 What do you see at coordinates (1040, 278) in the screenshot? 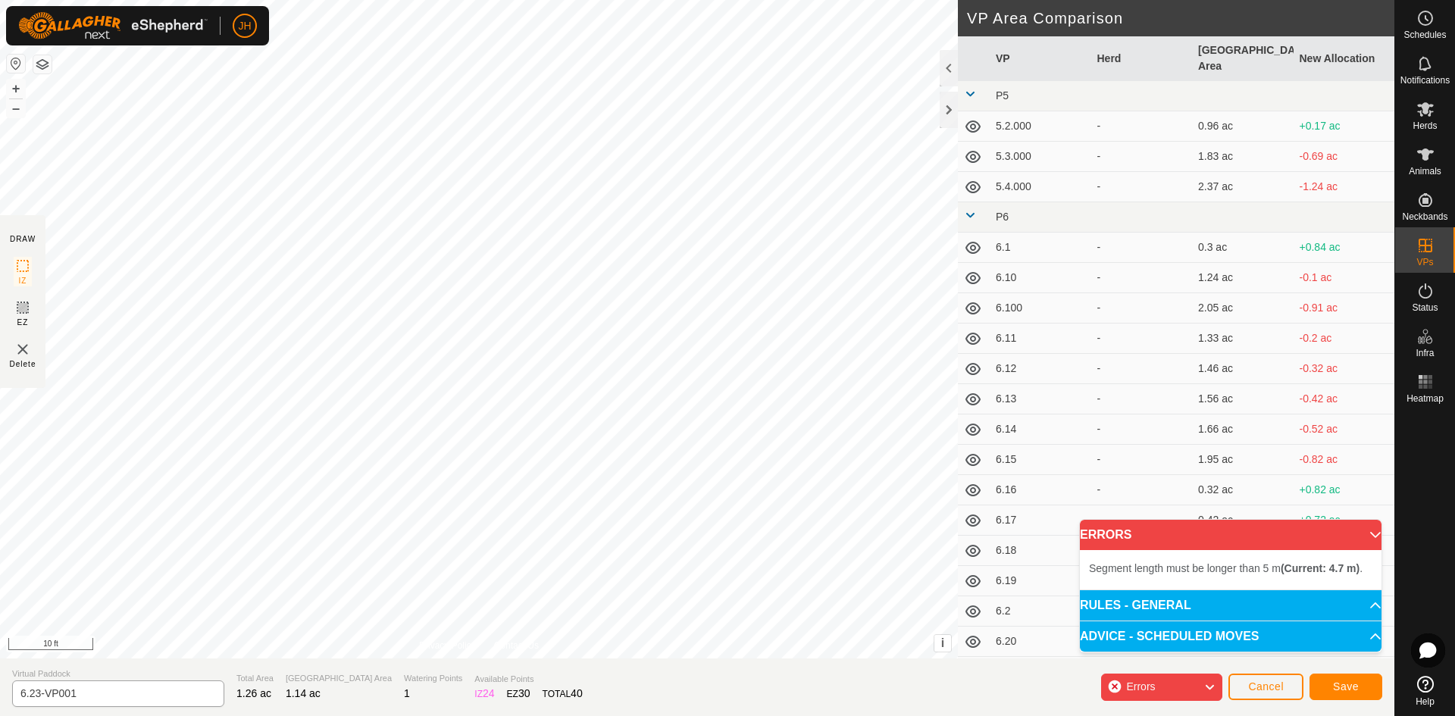
I see `td: 6.10` at bounding box center [1040, 278].